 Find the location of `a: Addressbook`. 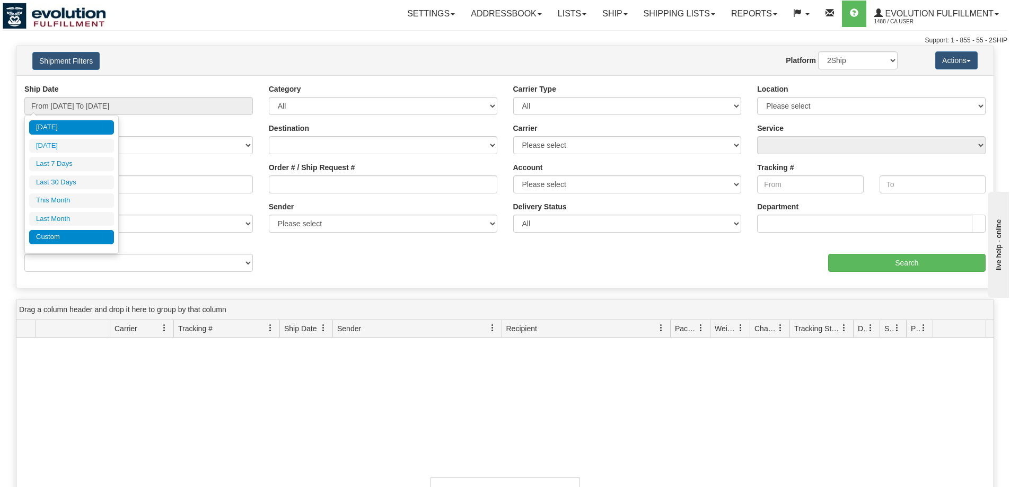

a: Addressbook is located at coordinates (506, 14).